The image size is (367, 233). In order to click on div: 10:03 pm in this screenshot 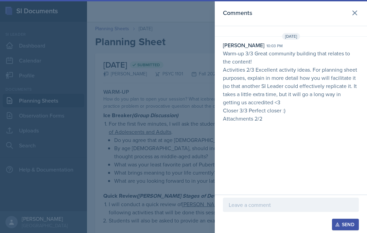, I will do `click(275, 46)`.